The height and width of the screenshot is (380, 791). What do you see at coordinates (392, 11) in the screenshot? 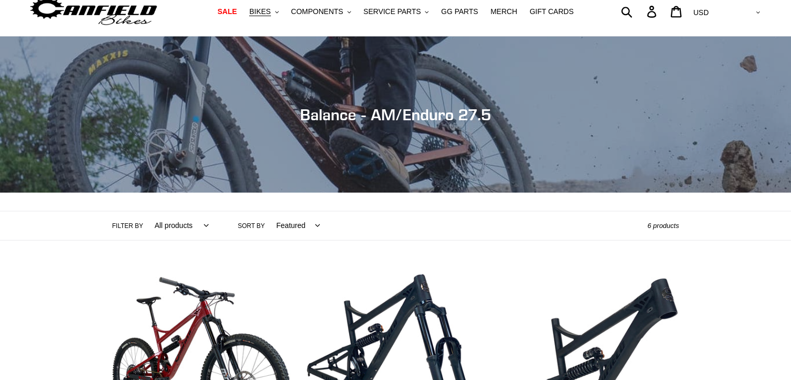
I see `span: SERVICE PARTS` at bounding box center [392, 11].